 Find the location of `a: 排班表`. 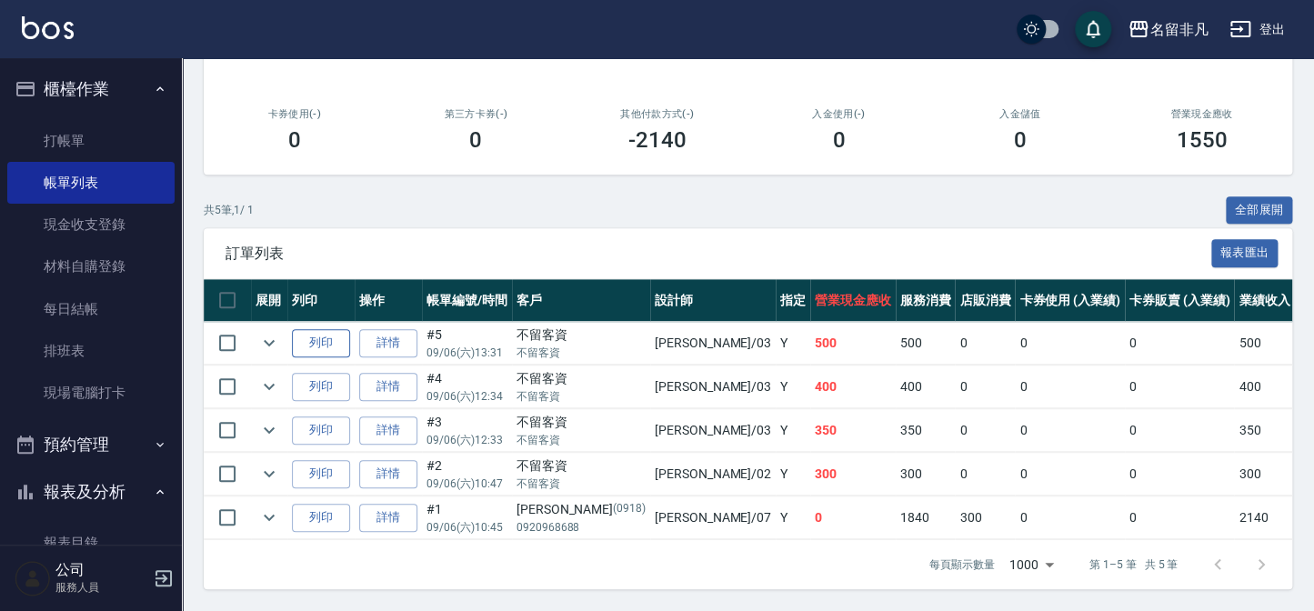

a: 排班表 is located at coordinates (91, 351).